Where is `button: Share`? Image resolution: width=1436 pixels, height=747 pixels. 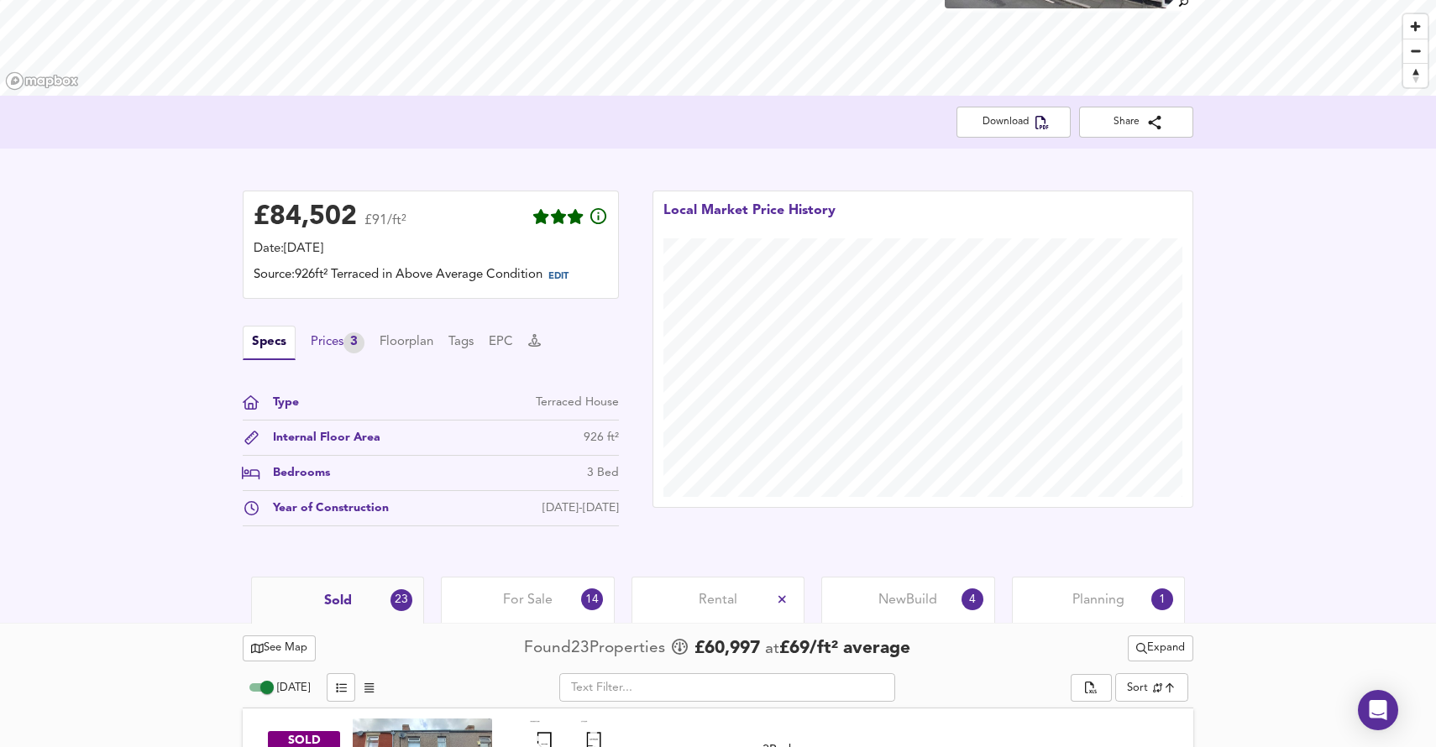 button: Share is located at coordinates (1136, 122).